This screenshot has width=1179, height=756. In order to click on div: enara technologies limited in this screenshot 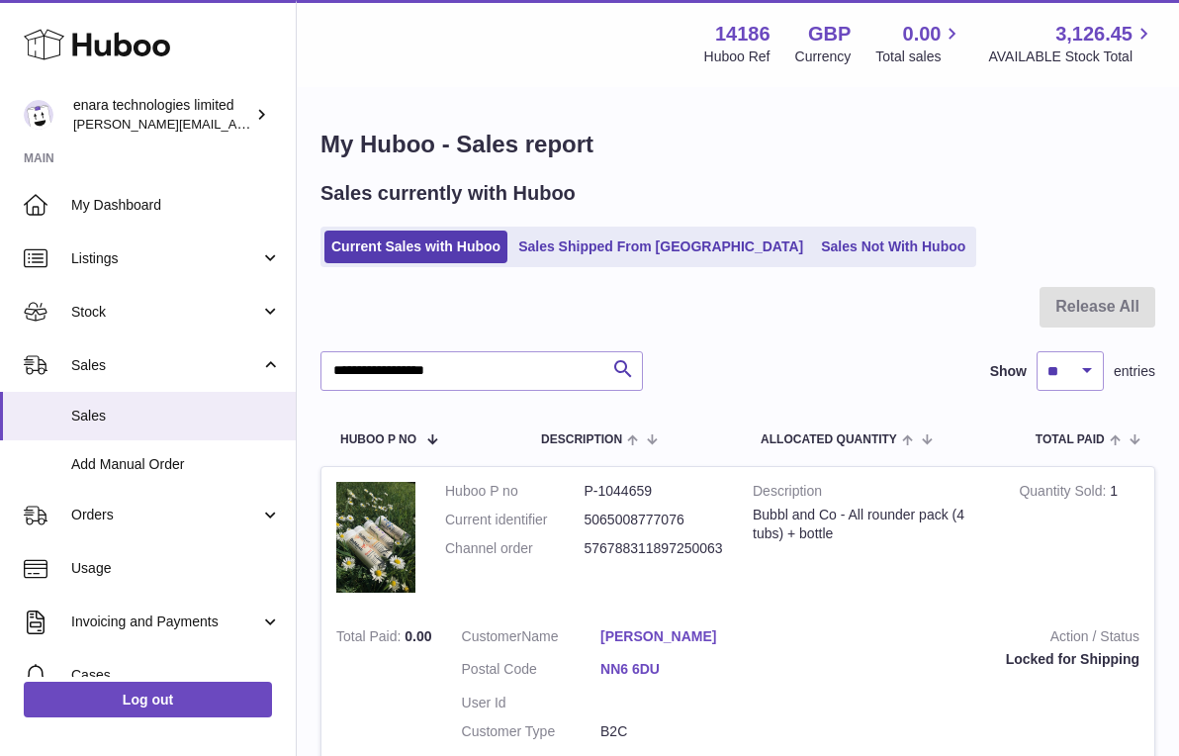, I will do `click(162, 115)`.